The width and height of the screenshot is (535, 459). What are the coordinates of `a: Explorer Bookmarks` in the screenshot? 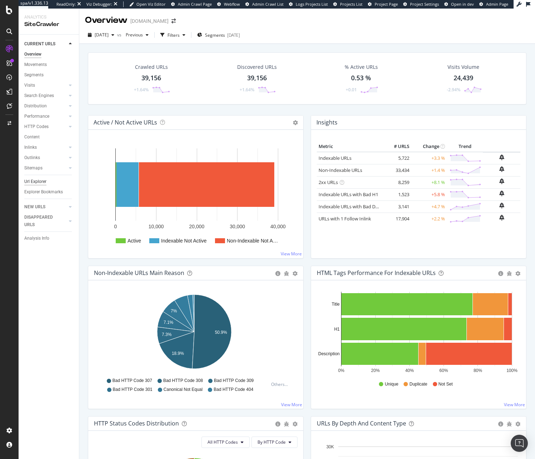 It's located at (49, 192).